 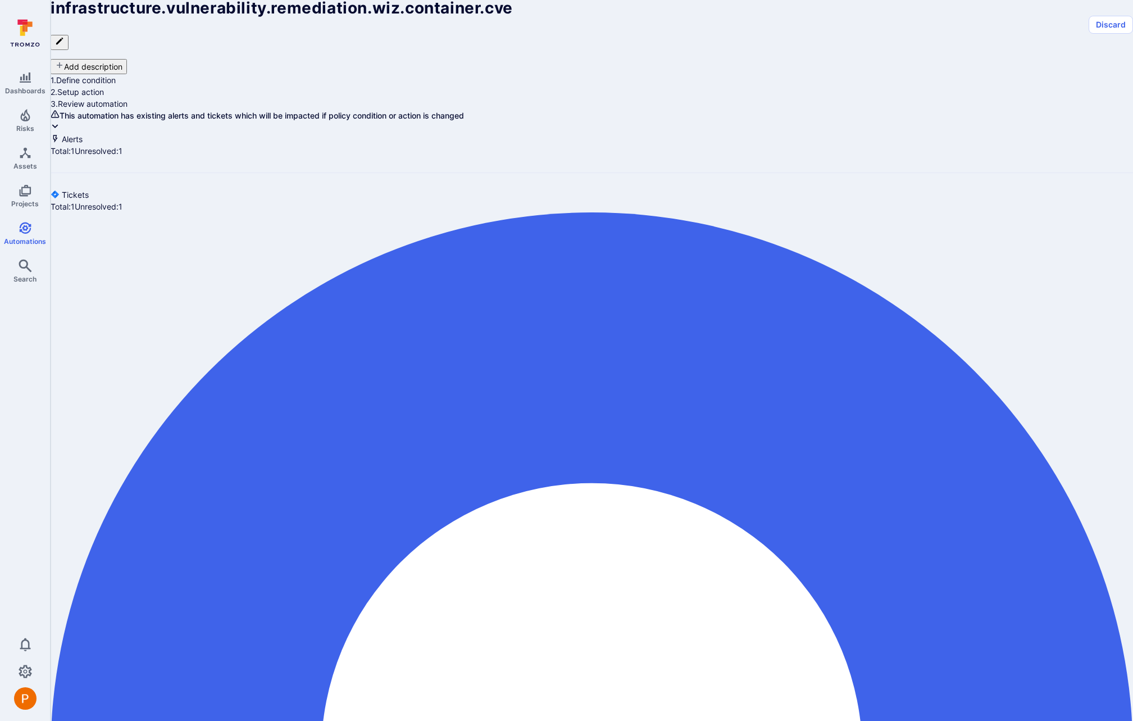 What do you see at coordinates (25, 698) in the screenshot?
I see `div: Peter Baker` at bounding box center [25, 698].